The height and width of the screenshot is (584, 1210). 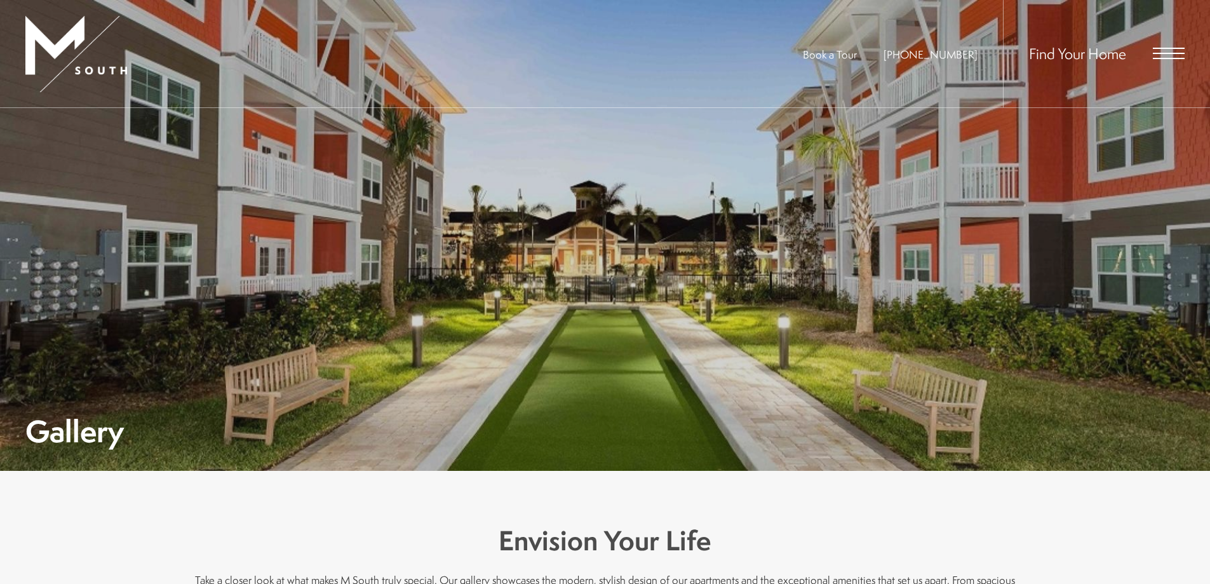 I want to click on a: Book a Tour, so click(x=829, y=54).